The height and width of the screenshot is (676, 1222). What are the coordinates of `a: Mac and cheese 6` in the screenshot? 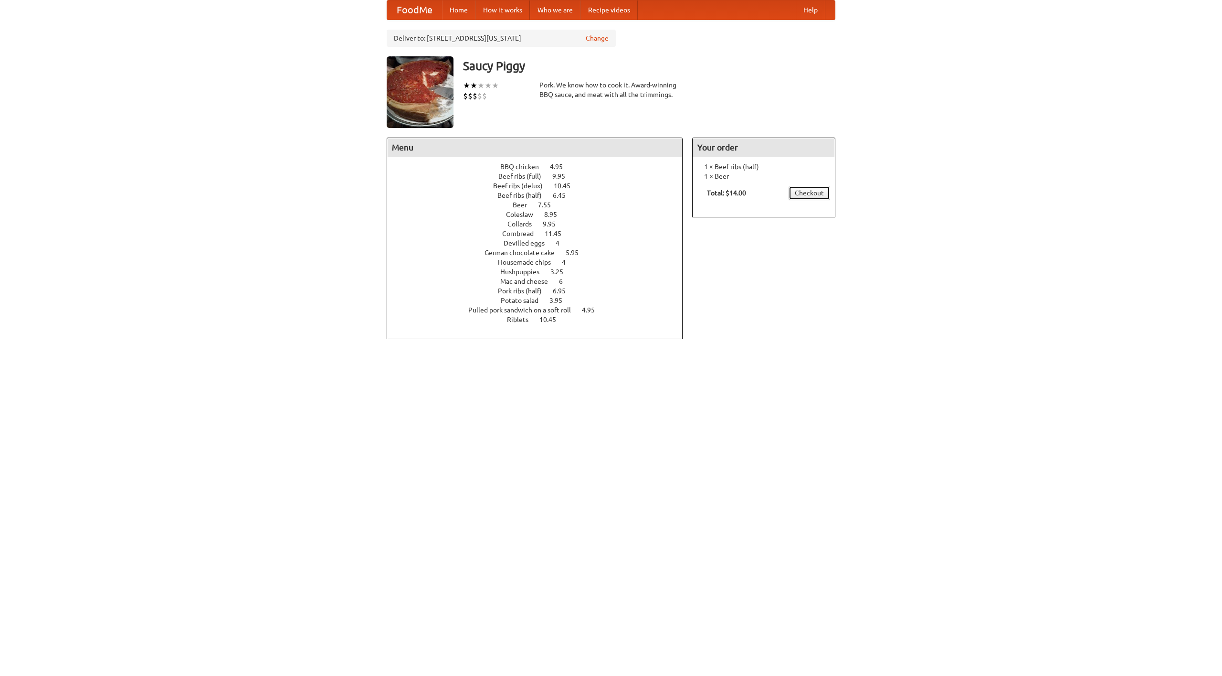 It's located at (541, 281).